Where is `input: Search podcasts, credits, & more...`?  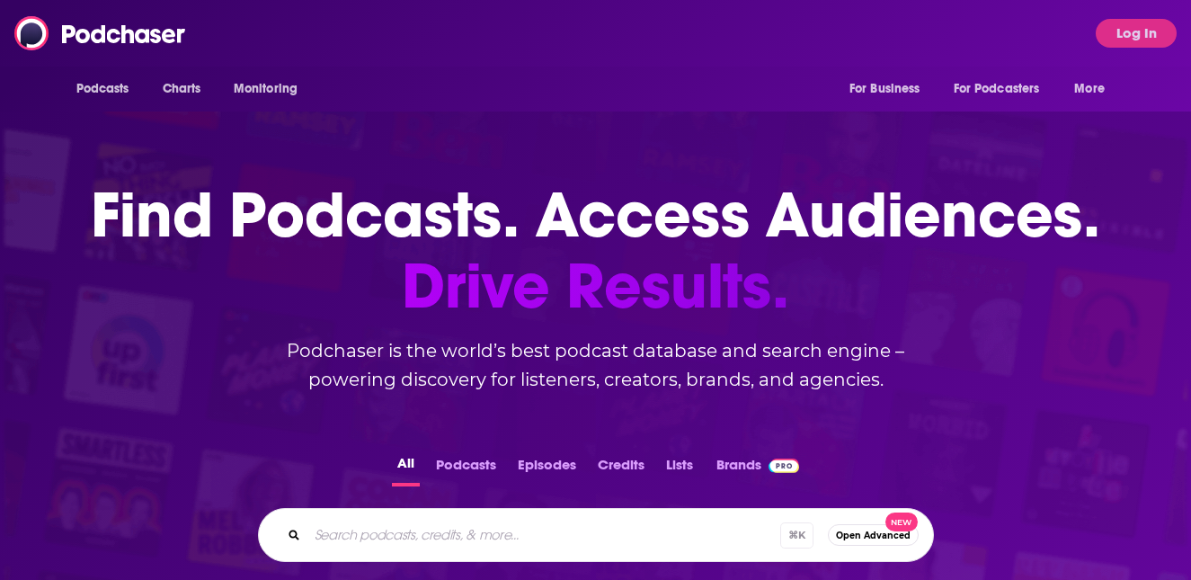
input: Search podcasts, credits, & more... is located at coordinates (544, 535).